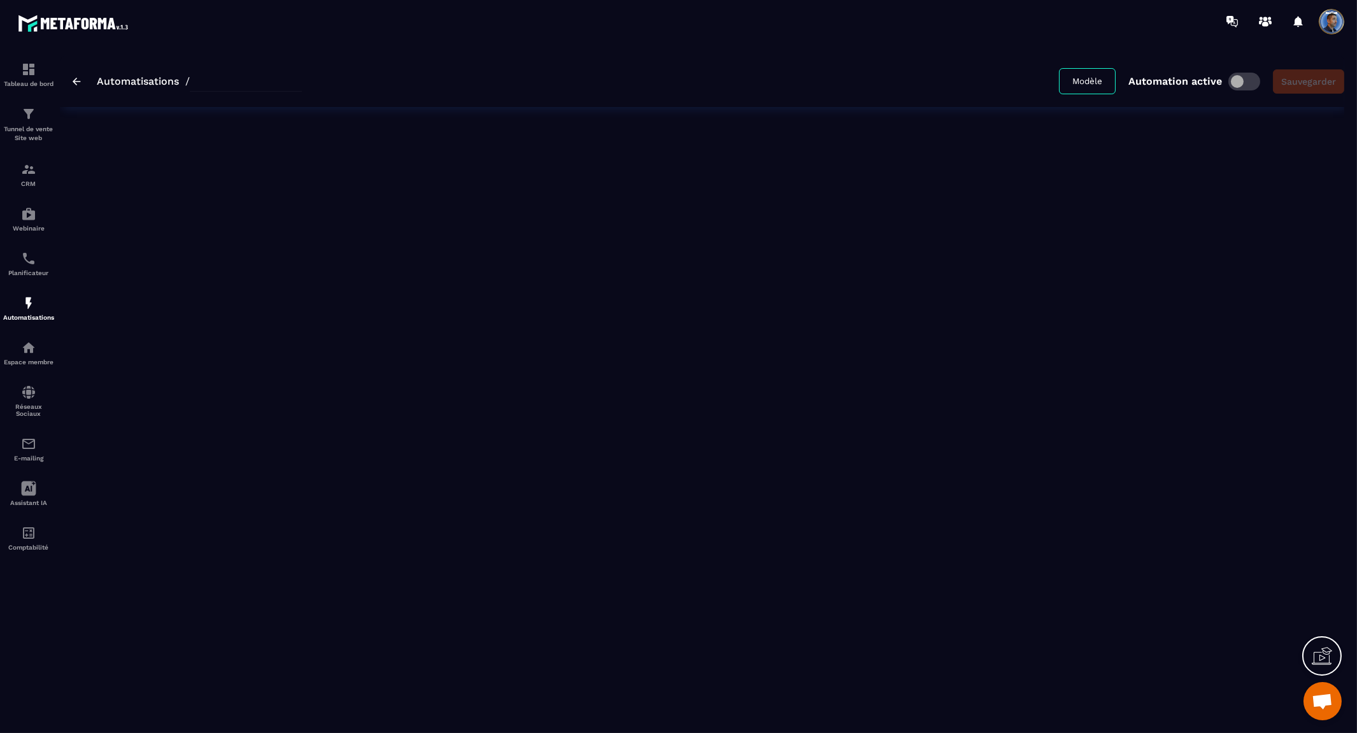 The width and height of the screenshot is (1357, 733). Describe the element at coordinates (29, 83) in the screenshot. I see `p: Tableau de bord` at that location.